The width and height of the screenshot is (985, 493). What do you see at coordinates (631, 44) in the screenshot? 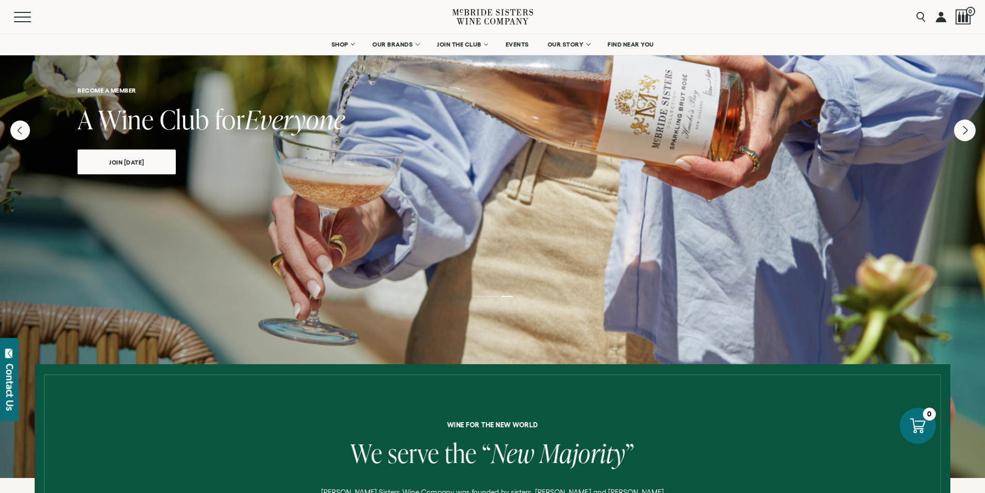
I see `span: FIND NEAR YOU` at bounding box center [631, 44].